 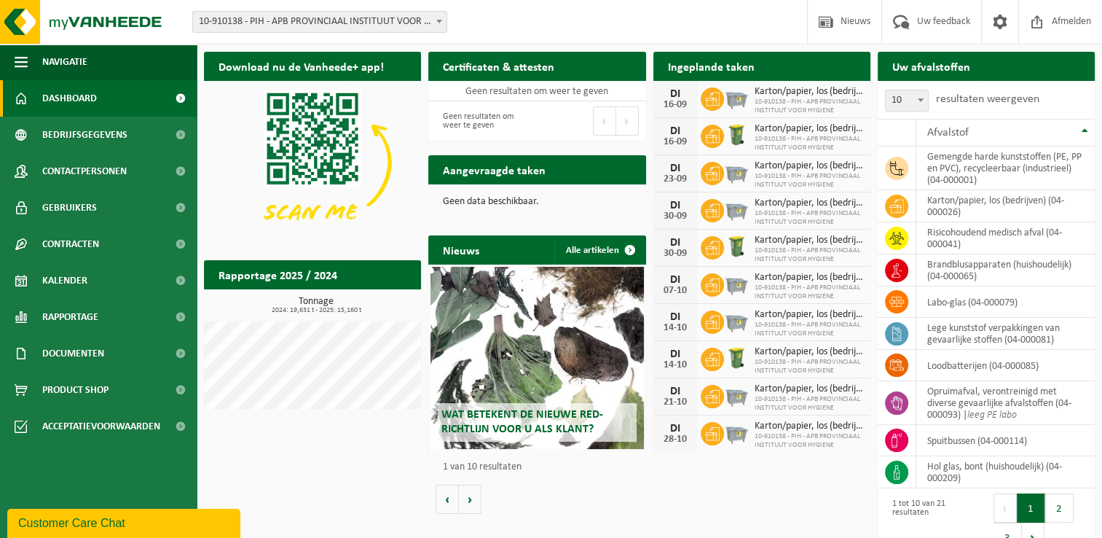 I want to click on span: 10, so click(x=907, y=101).